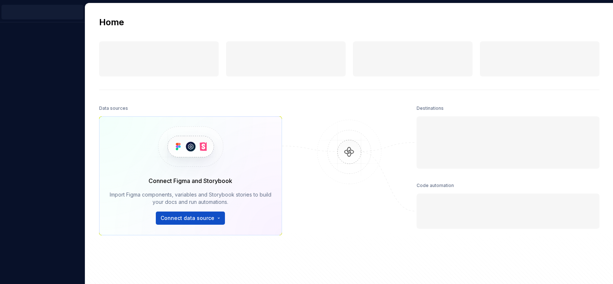 The width and height of the screenshot is (613, 284). What do you see at coordinates (113, 108) in the screenshot?
I see `div: Data sources` at bounding box center [113, 108].